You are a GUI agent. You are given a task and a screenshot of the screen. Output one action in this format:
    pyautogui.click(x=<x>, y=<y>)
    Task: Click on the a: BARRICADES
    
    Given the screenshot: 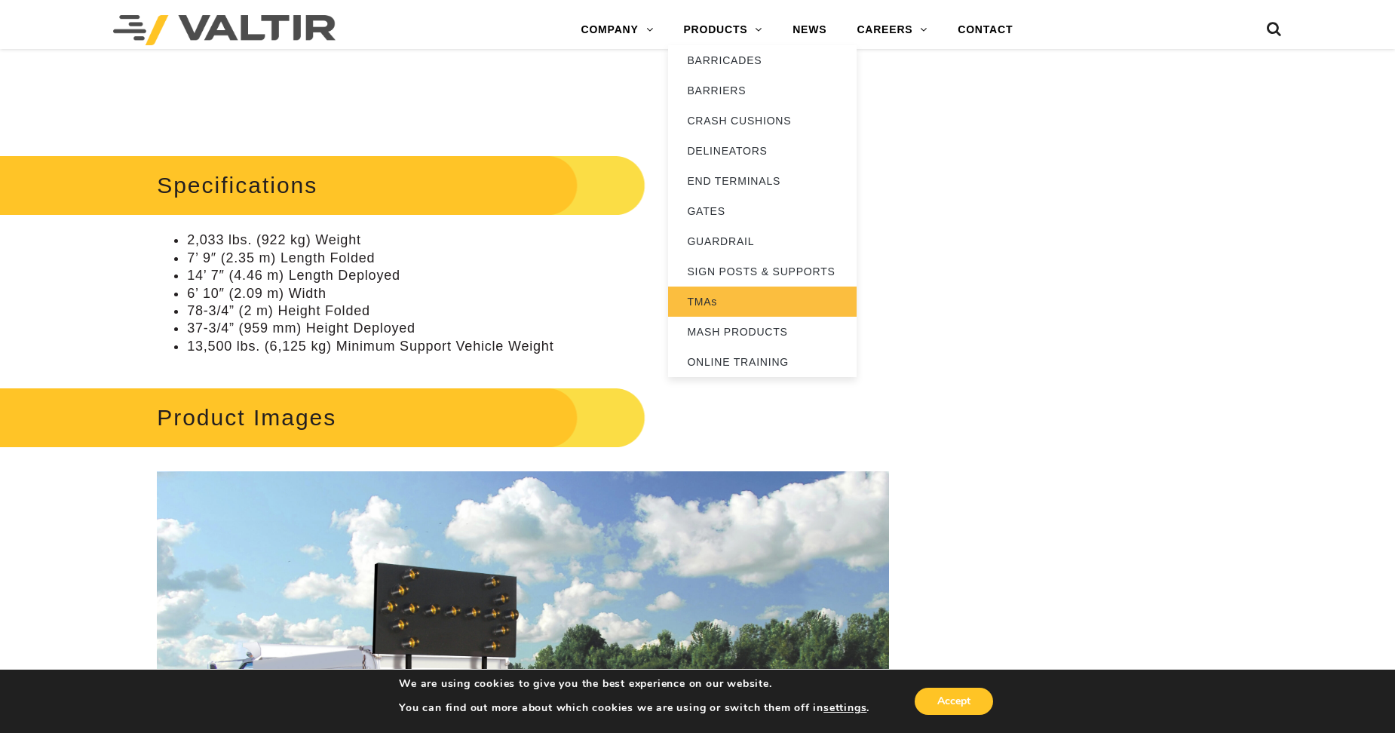 What is the action you would take?
    pyautogui.click(x=762, y=60)
    